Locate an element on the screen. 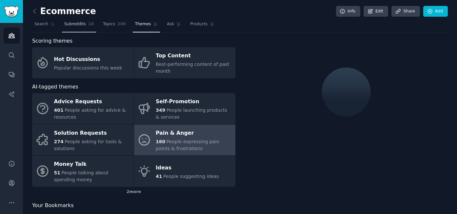 The image size is (457, 214). span: 200 is located at coordinates (122, 24).